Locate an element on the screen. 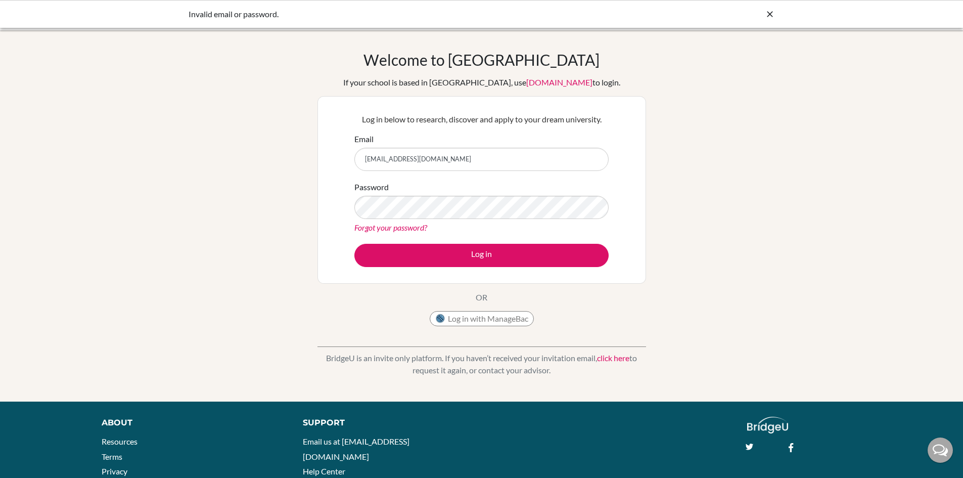 The image size is (963, 478). a: click here is located at coordinates (613, 358).